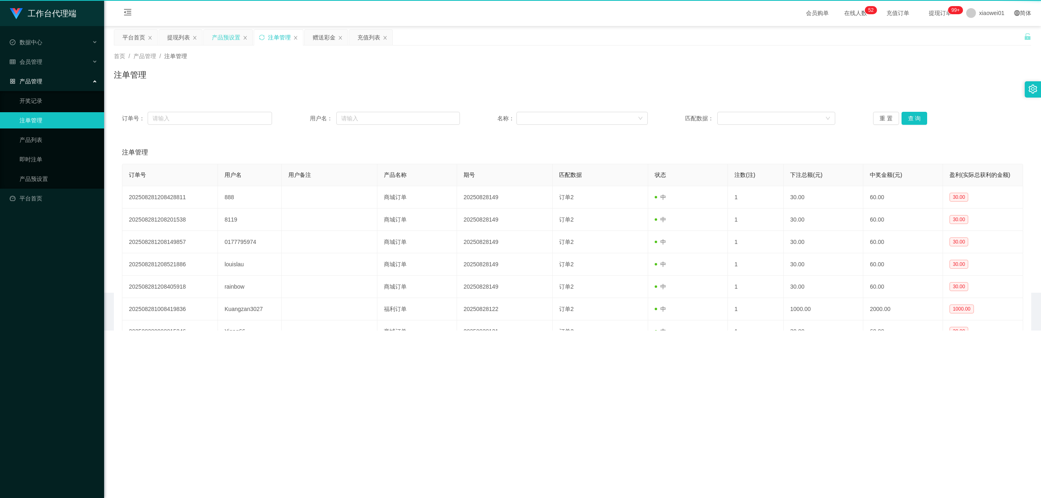 This screenshot has width=1041, height=498. I want to click on td: 8119, so click(250, 220).